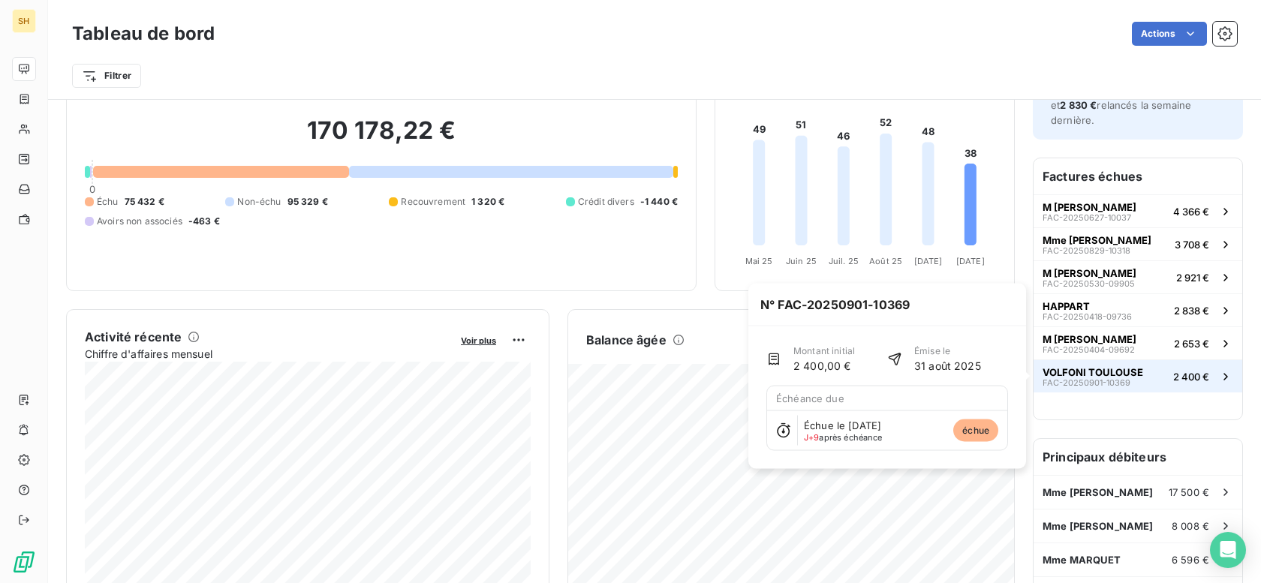  I want to click on span: 6 596 €, so click(1190, 560).